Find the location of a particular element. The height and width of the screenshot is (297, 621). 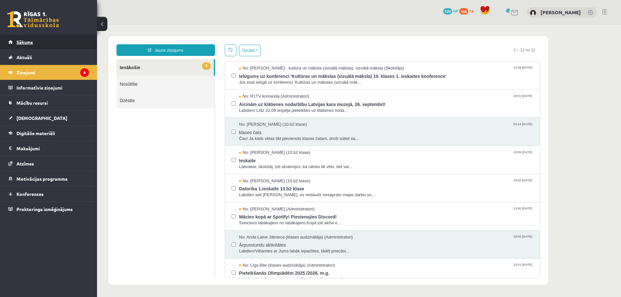

span: Ieskaite is located at coordinates (289, 135).